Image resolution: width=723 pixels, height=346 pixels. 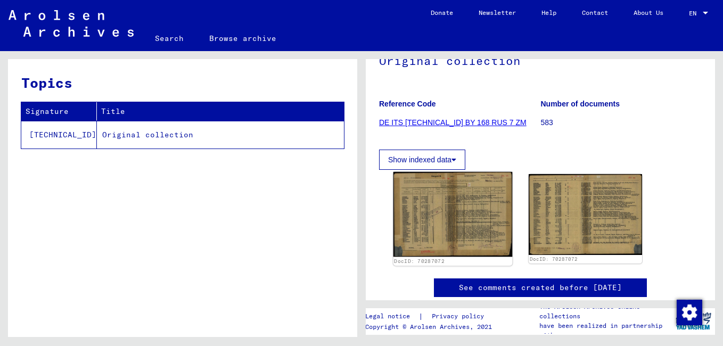 What do you see at coordinates (605, 331) in the screenshot?
I see `p: have been realized in partnership with` at bounding box center [605, 331].